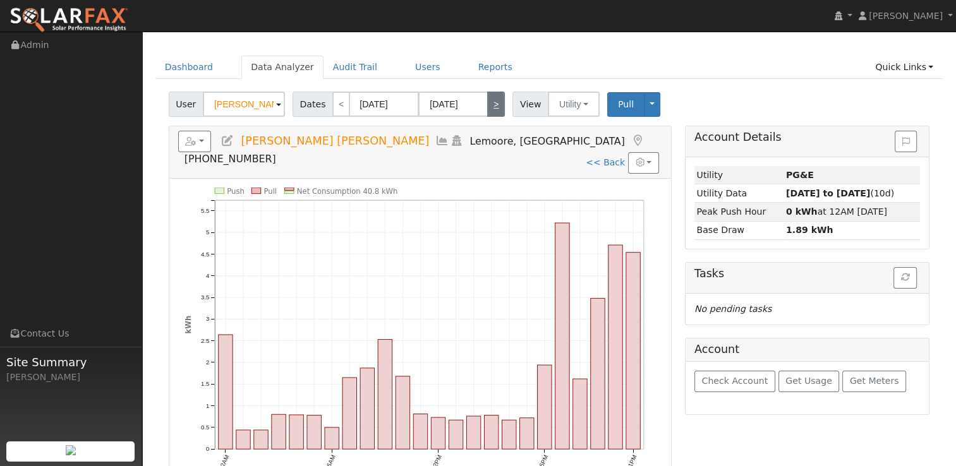 The image size is (956, 466). What do you see at coordinates (739, 212) in the screenshot?
I see `td: Peak Push Hour` at bounding box center [739, 212].